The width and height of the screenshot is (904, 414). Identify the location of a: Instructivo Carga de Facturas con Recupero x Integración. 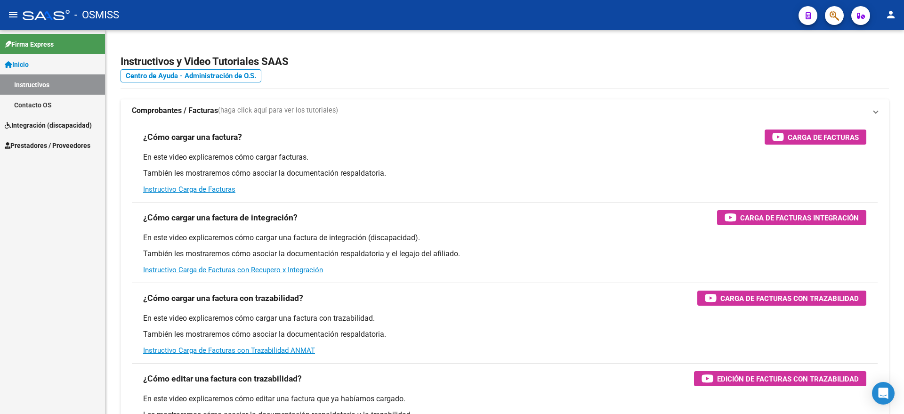
(233, 270).